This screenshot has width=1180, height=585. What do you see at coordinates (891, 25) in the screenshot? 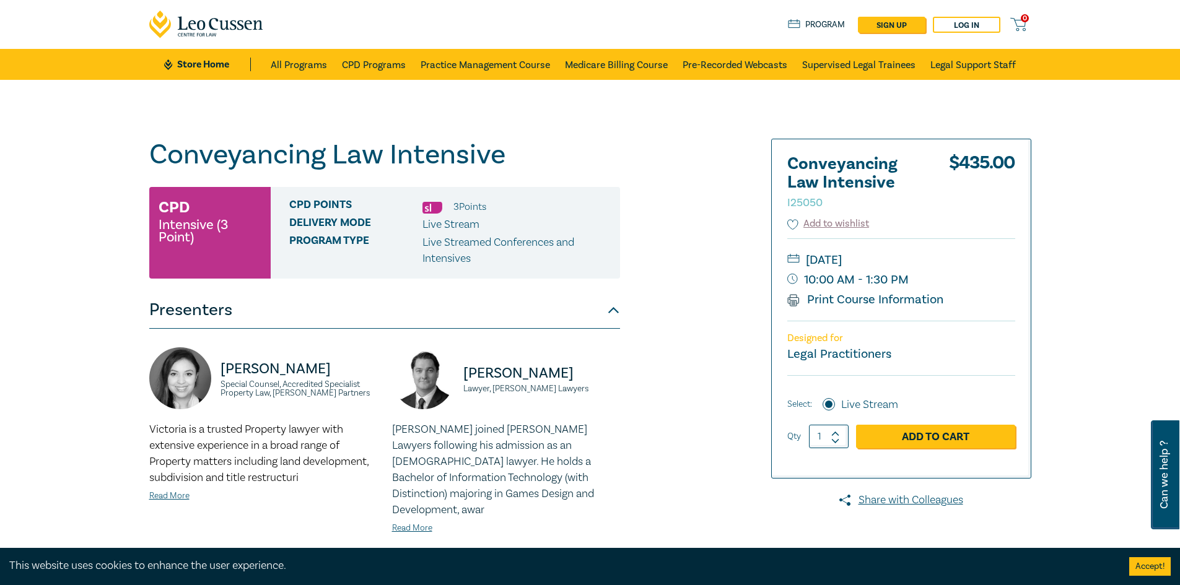
I see `a: sign up` at bounding box center [891, 25].